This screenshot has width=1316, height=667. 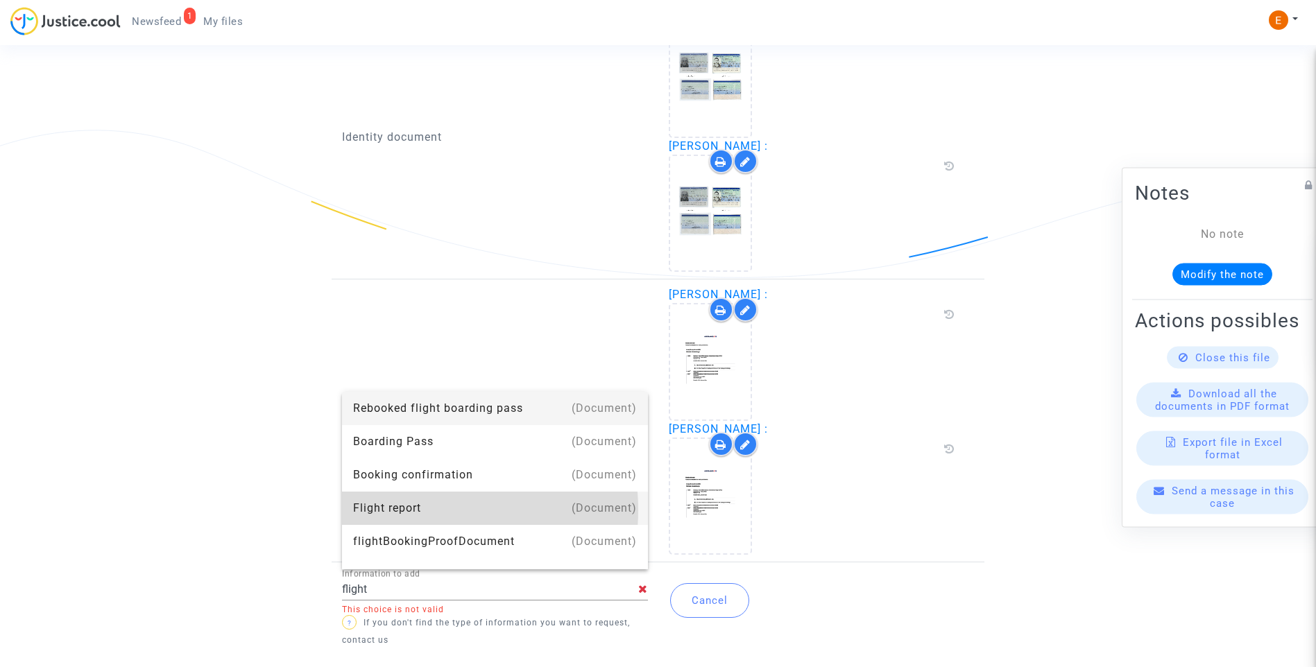 What do you see at coordinates (495, 442) in the screenshot?
I see `div: Boarding Pass` at bounding box center [495, 442].